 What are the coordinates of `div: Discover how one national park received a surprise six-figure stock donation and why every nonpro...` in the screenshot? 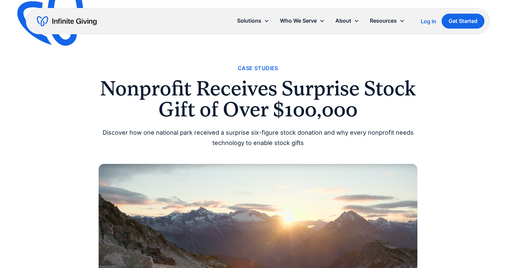 It's located at (258, 137).